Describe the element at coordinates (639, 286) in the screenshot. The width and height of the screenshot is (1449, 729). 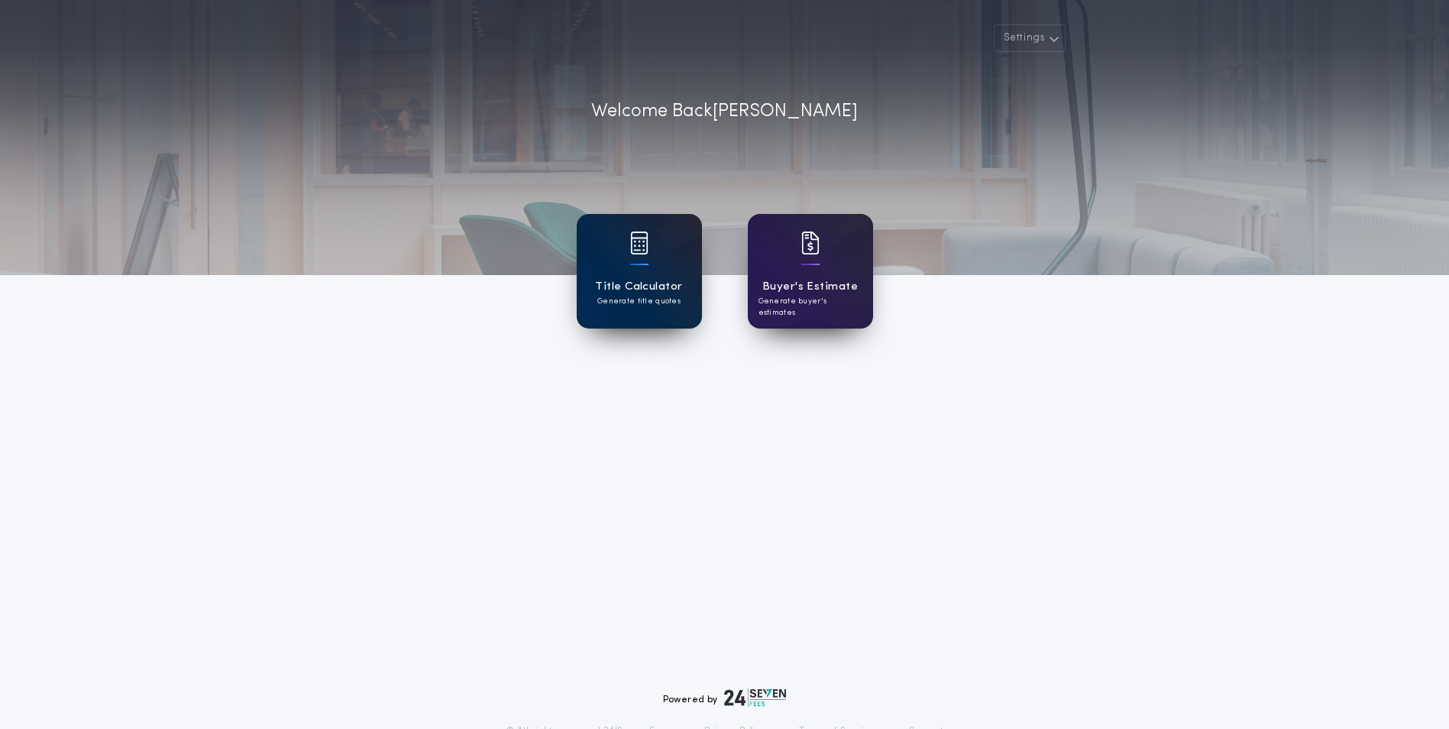
I see `h1: Title Calculator` at that location.